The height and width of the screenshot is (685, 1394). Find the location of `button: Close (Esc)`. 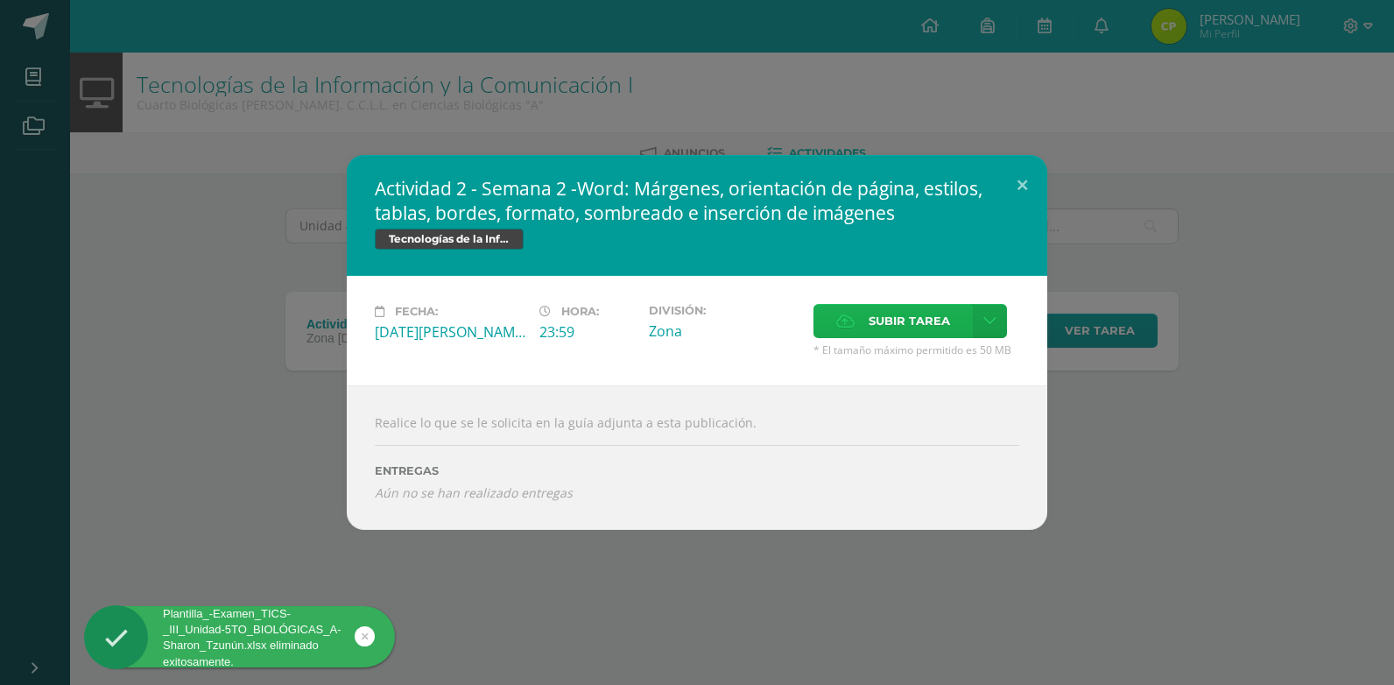

button: Close (Esc) is located at coordinates (1022, 185).